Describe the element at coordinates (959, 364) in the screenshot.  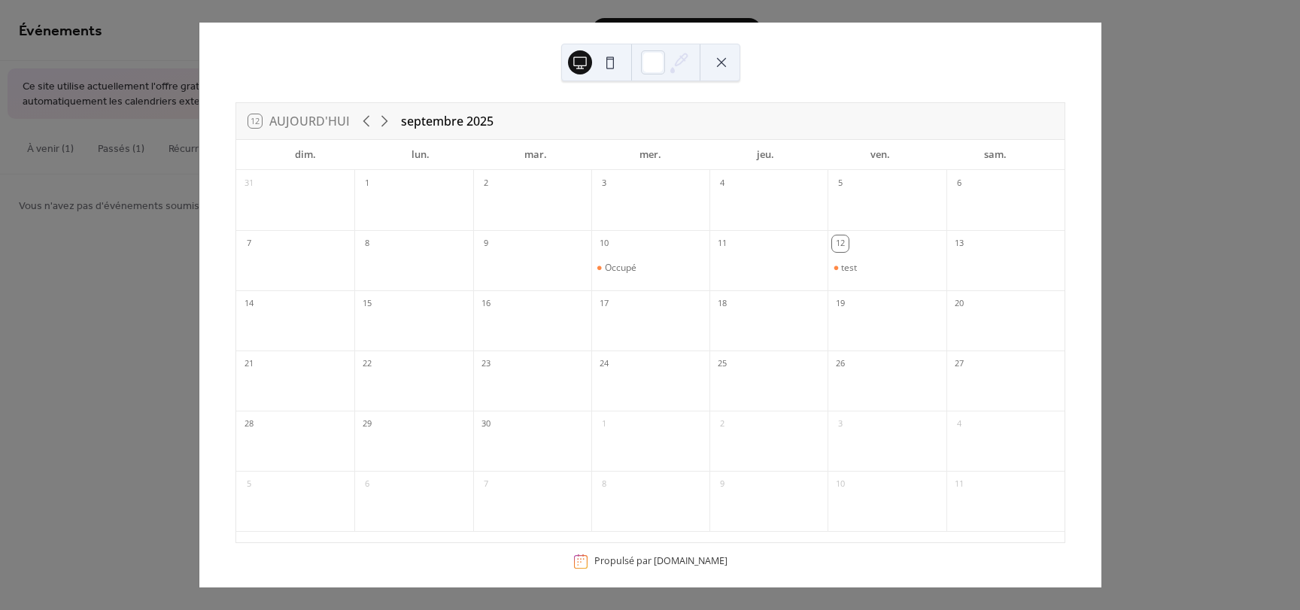
I see `div: 27` at that location.